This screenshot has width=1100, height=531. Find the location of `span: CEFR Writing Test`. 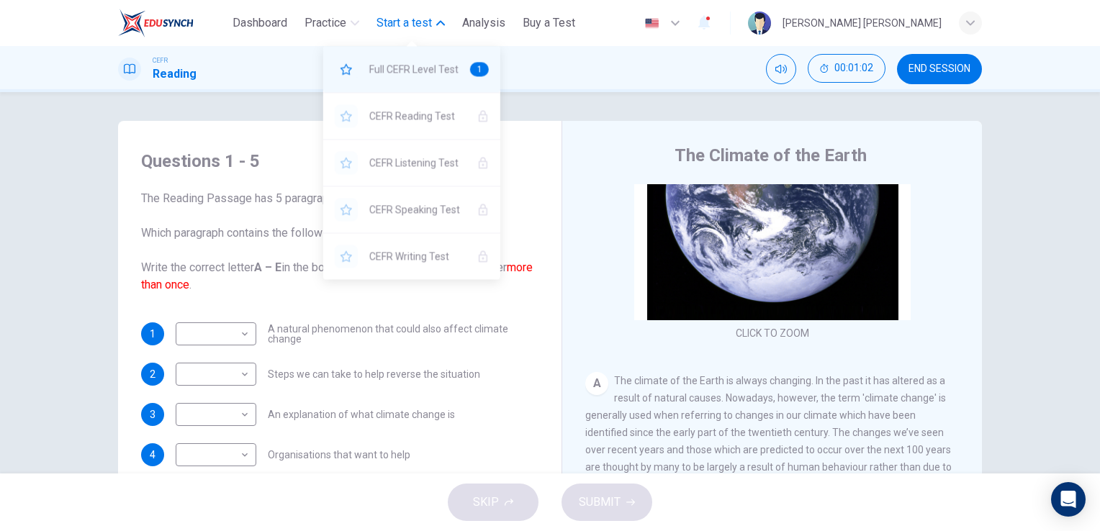

span: CEFR Writing Test is located at coordinates (418, 256).